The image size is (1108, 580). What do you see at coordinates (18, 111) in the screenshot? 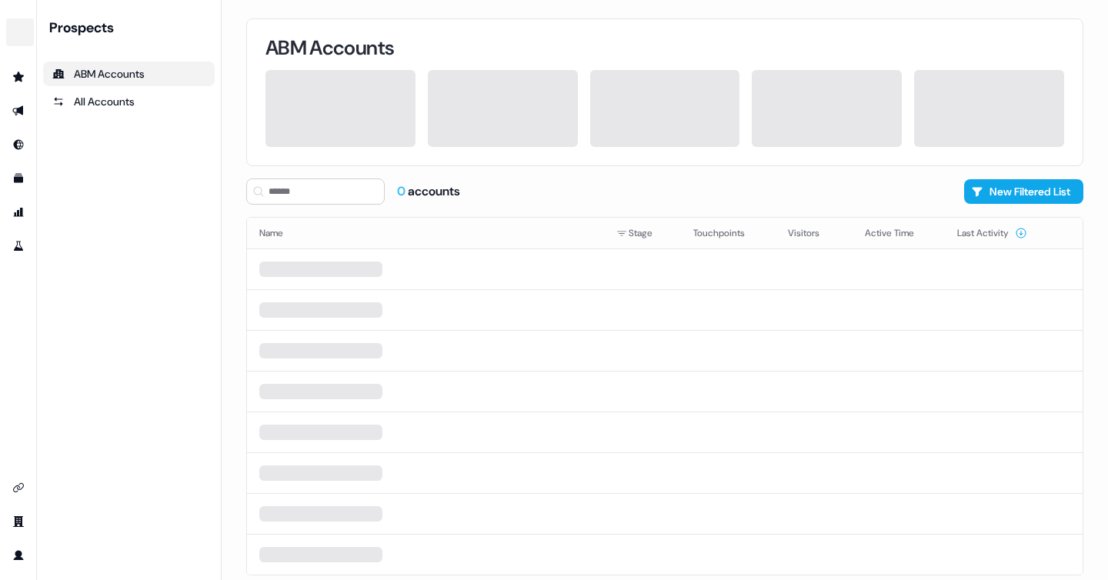
I see `a: Go to outbound experience` at bounding box center [18, 111].